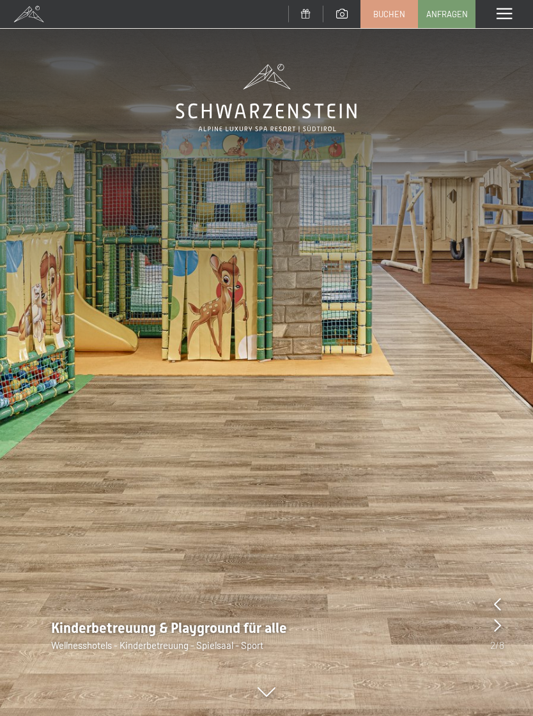 The height and width of the screenshot is (716, 533). What do you see at coordinates (447, 14) in the screenshot?
I see `span: Anfragen` at bounding box center [447, 14].